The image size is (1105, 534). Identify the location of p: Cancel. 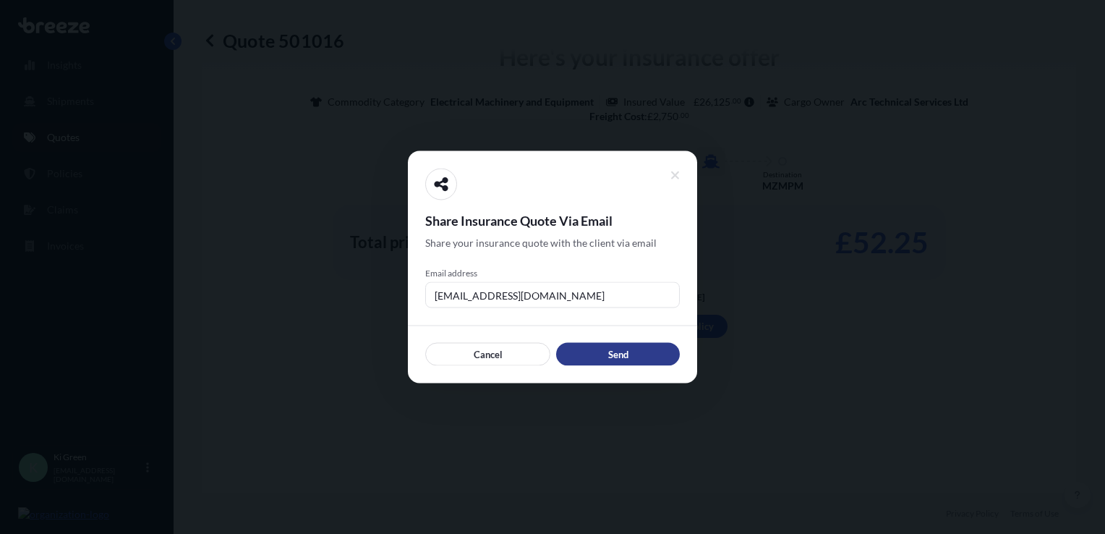
(488, 354).